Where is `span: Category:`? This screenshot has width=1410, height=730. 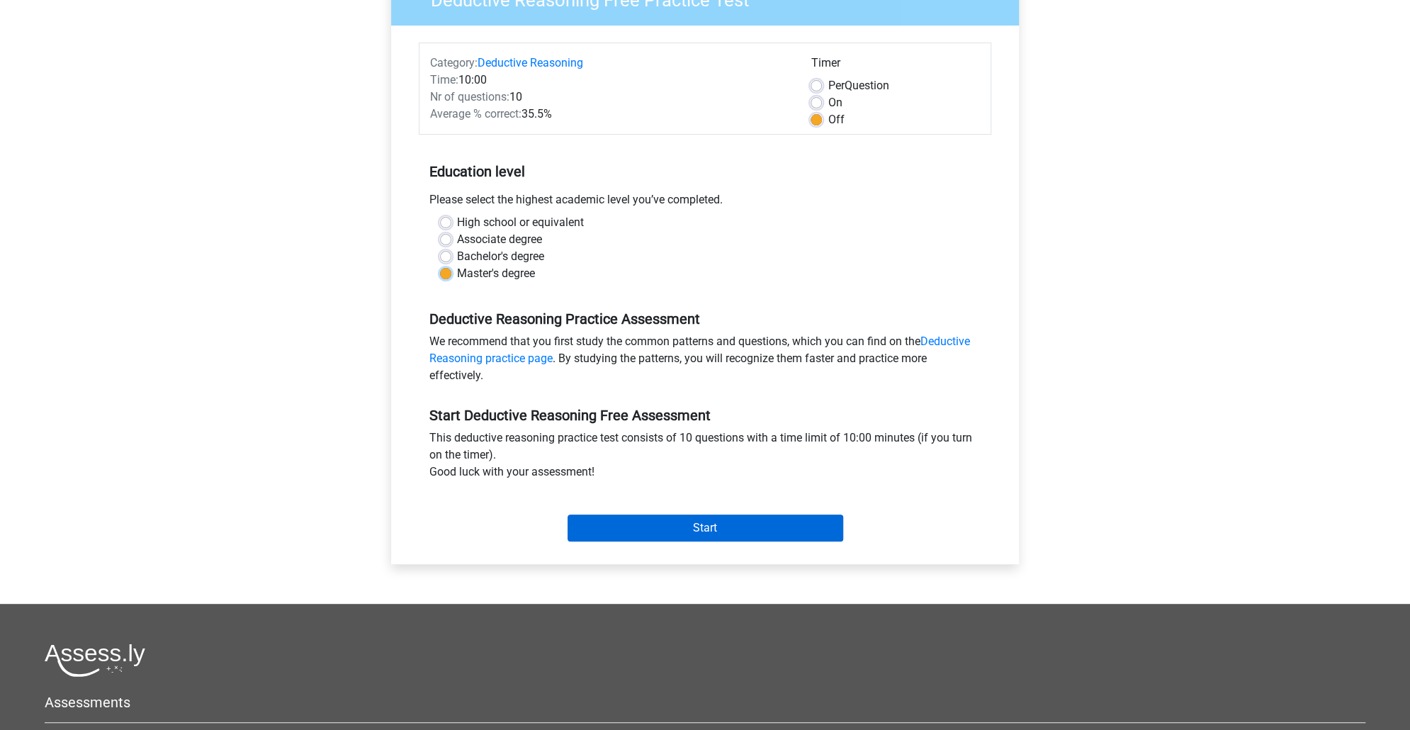 span: Category: is located at coordinates (454, 62).